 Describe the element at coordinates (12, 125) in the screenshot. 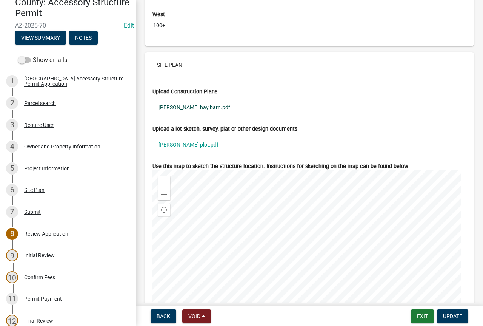

I see `div: 3` at that location.